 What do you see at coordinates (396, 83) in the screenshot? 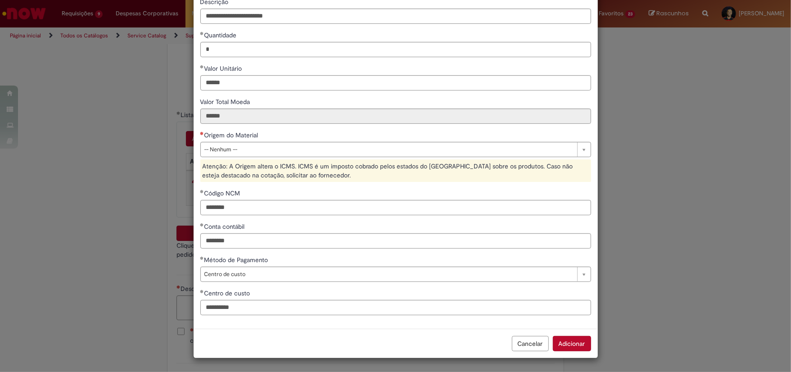
I see `input: Valor Unitário` at bounding box center [396, 83].